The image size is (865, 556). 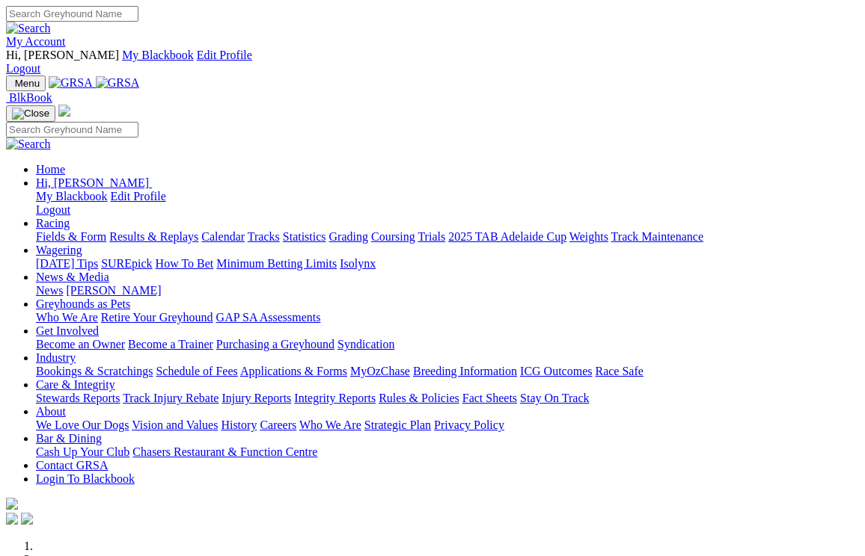 What do you see at coordinates (447, 345) in the screenshot?
I see `div: Get Involved` at bounding box center [447, 345].